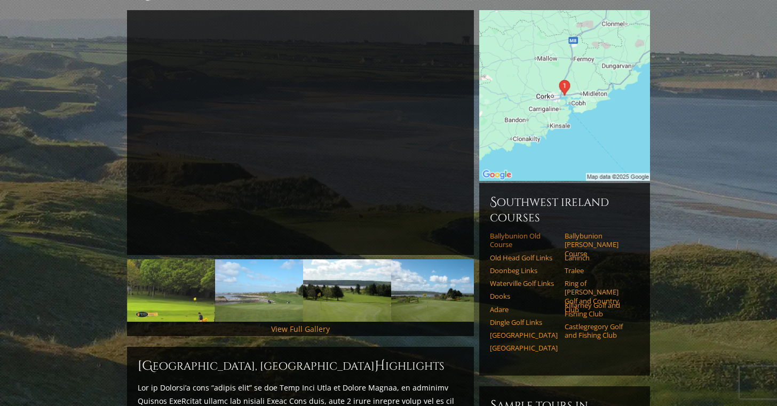  Describe the element at coordinates (598, 309) in the screenshot. I see `a: Killarney Golf and Fishing Club` at that location.